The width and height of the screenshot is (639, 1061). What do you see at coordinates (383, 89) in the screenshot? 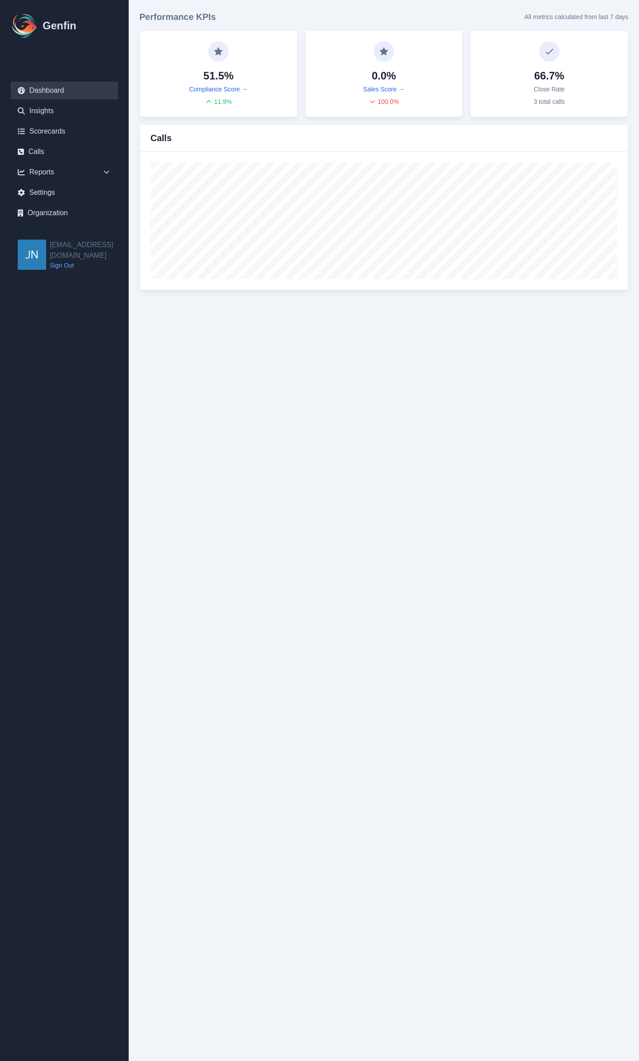
I see `a: Sales Score →` at bounding box center [383, 89].